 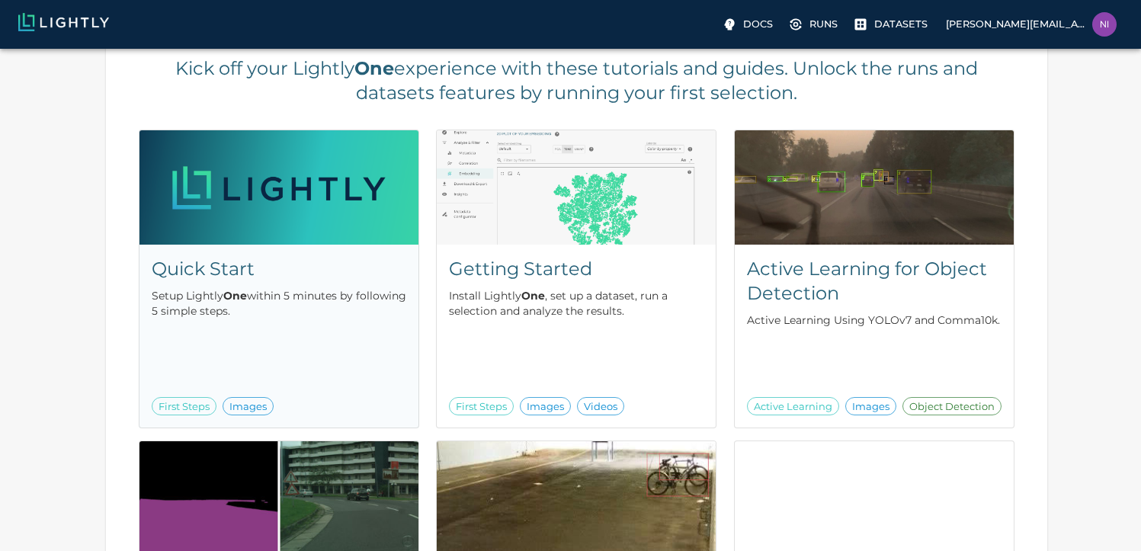 What do you see at coordinates (576, 269) in the screenshot?
I see `h5: Getting Started` at bounding box center [576, 269].